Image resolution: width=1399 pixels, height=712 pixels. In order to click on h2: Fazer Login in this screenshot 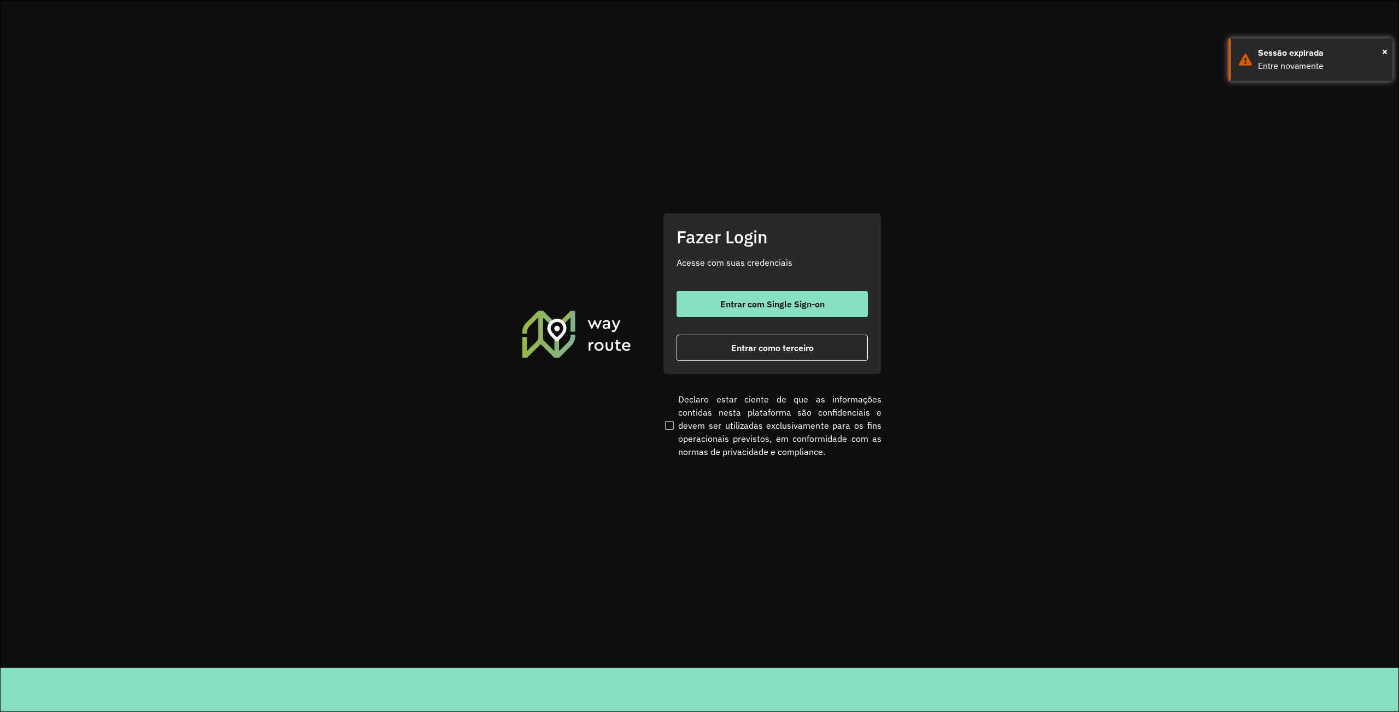, I will do `click(772, 237)`.